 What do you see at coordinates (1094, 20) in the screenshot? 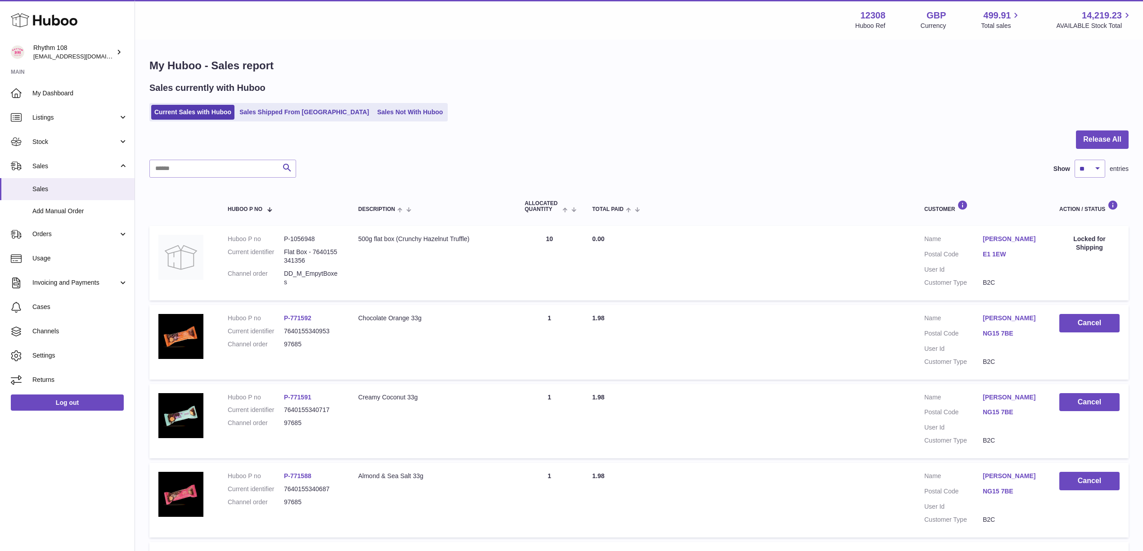
I see `a: 14,219.23 AVAILABLE Stock Total` at bounding box center [1094, 20].